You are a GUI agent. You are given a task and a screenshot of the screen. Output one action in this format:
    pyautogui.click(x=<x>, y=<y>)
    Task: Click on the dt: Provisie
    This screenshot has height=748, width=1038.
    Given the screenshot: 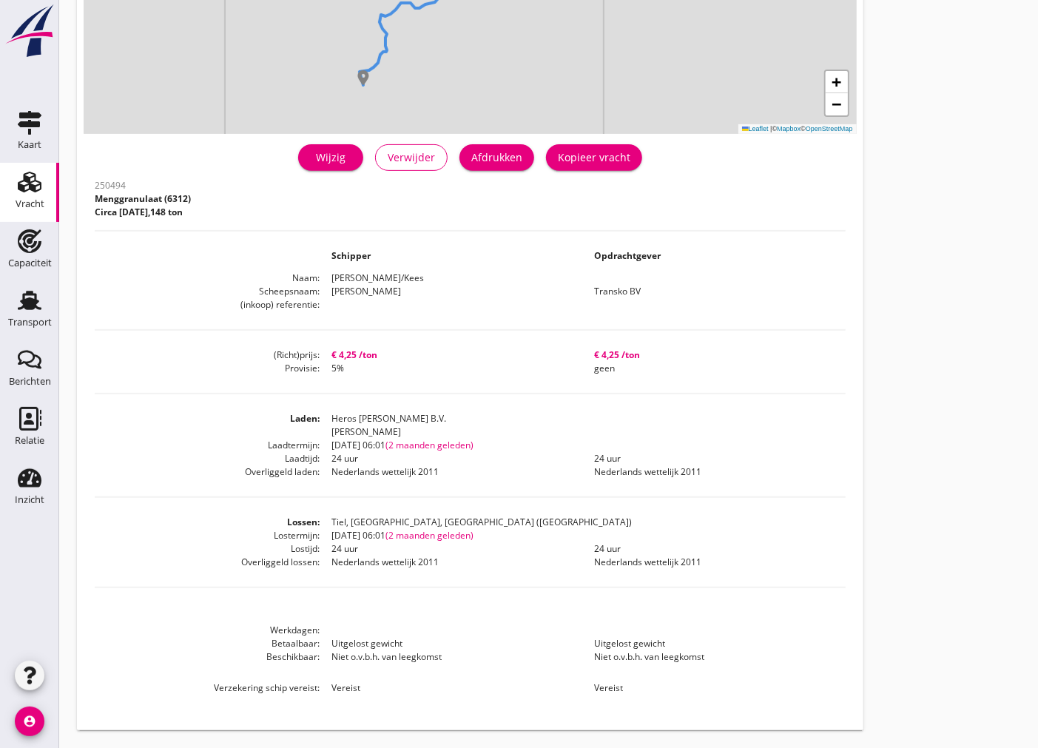 What is the action you would take?
    pyautogui.click(x=207, y=369)
    